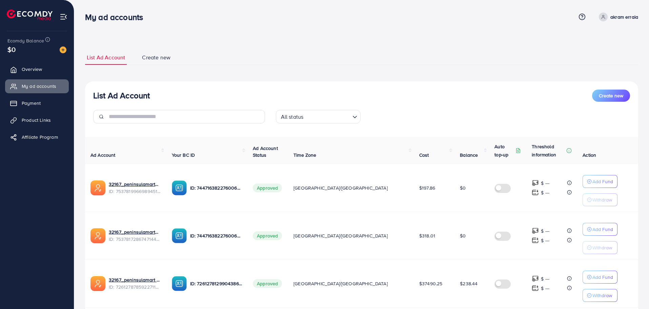 The height and width of the screenshot is (309, 649). I want to click on span: Time Zone, so click(305, 155).